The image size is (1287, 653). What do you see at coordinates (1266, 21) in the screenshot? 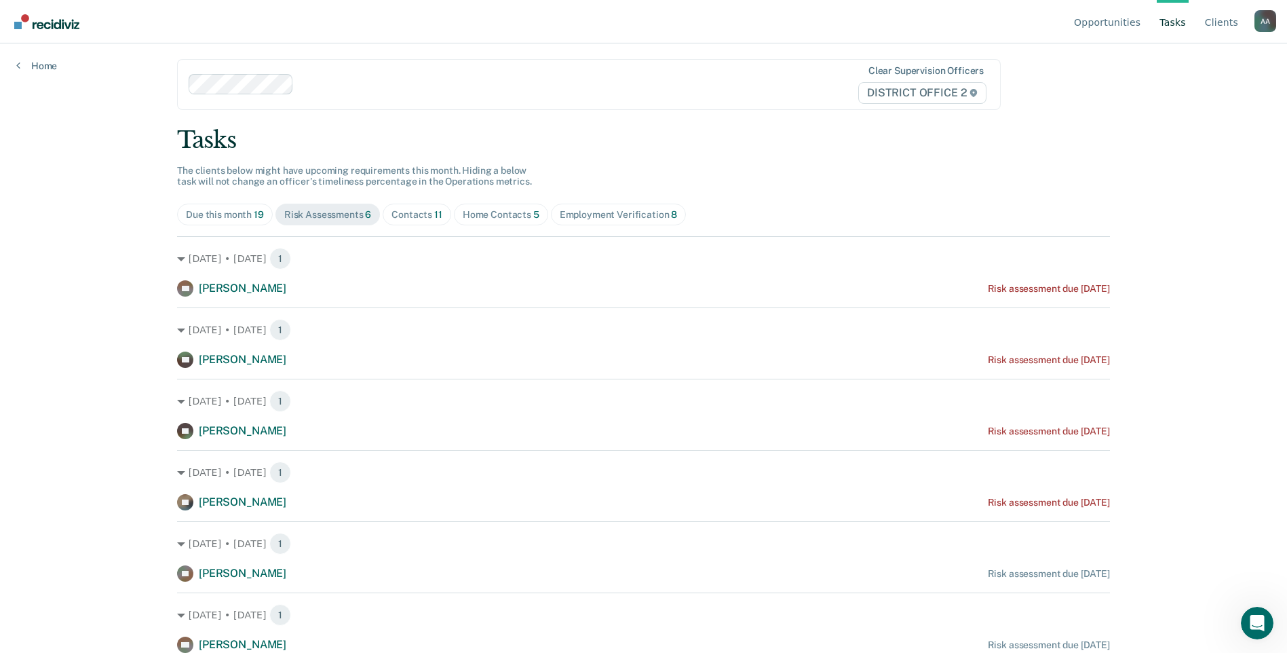
I see `div: A A` at bounding box center [1266, 21].